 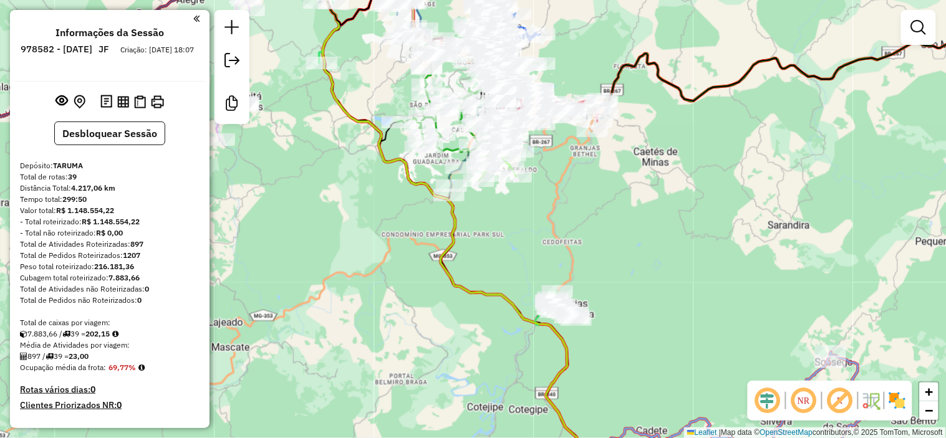 I want to click on strong: 1207, so click(x=132, y=255).